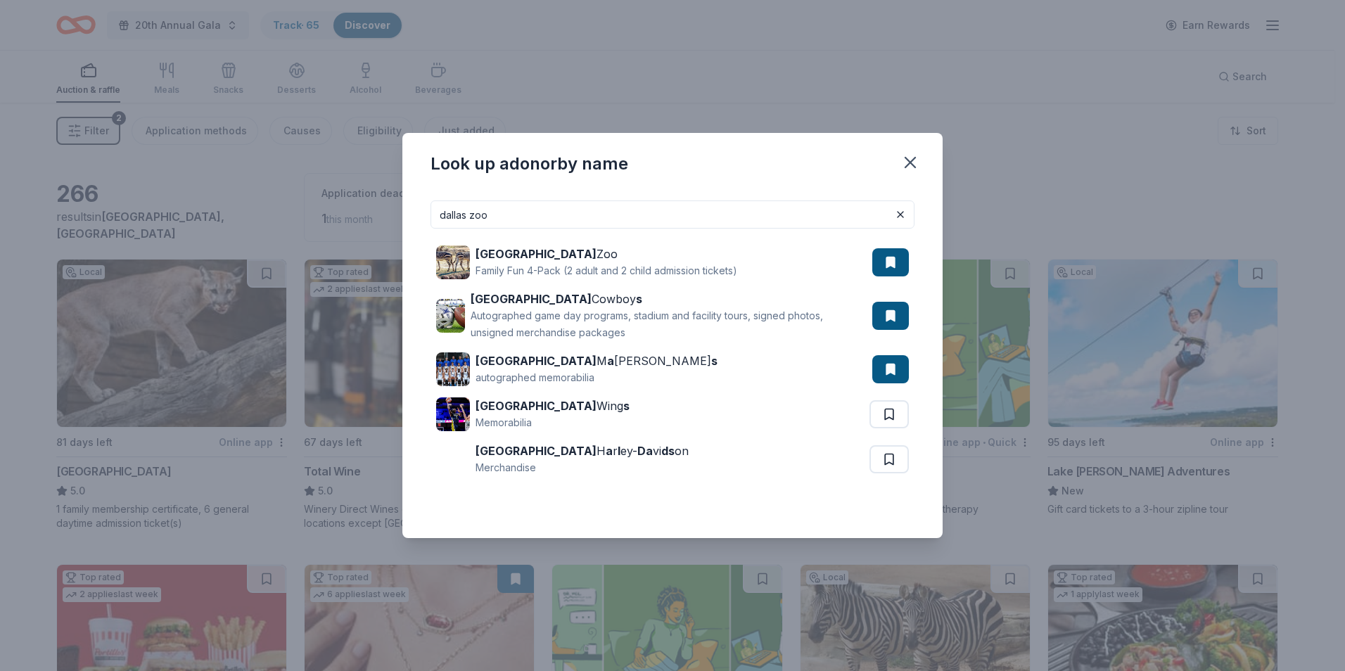  What do you see at coordinates (552, 406) in the screenshot?
I see `div: Wing` at bounding box center [552, 406].